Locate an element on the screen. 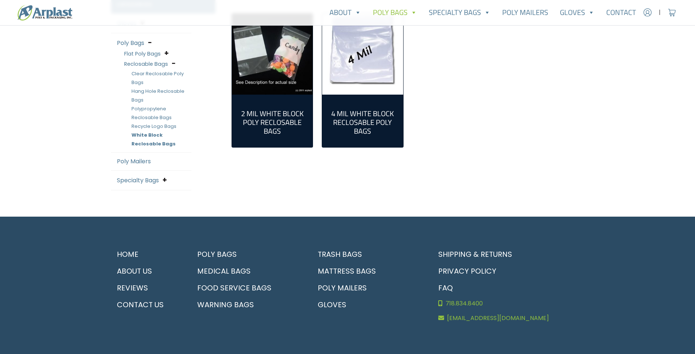 The height and width of the screenshot is (354, 695). a: Reviews is located at coordinates (147, 288).